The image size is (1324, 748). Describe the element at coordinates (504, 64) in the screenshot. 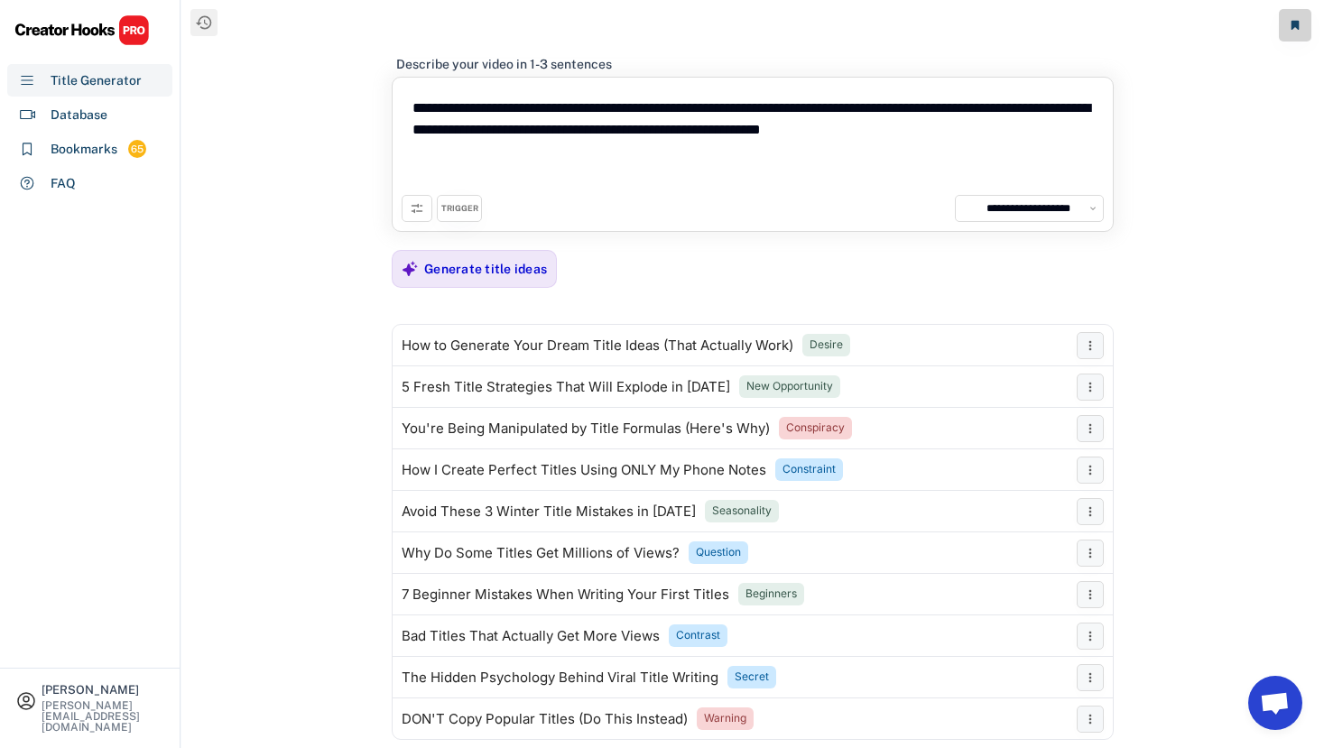

I see `div: Describe your video in 1-3 sentences` at that location.